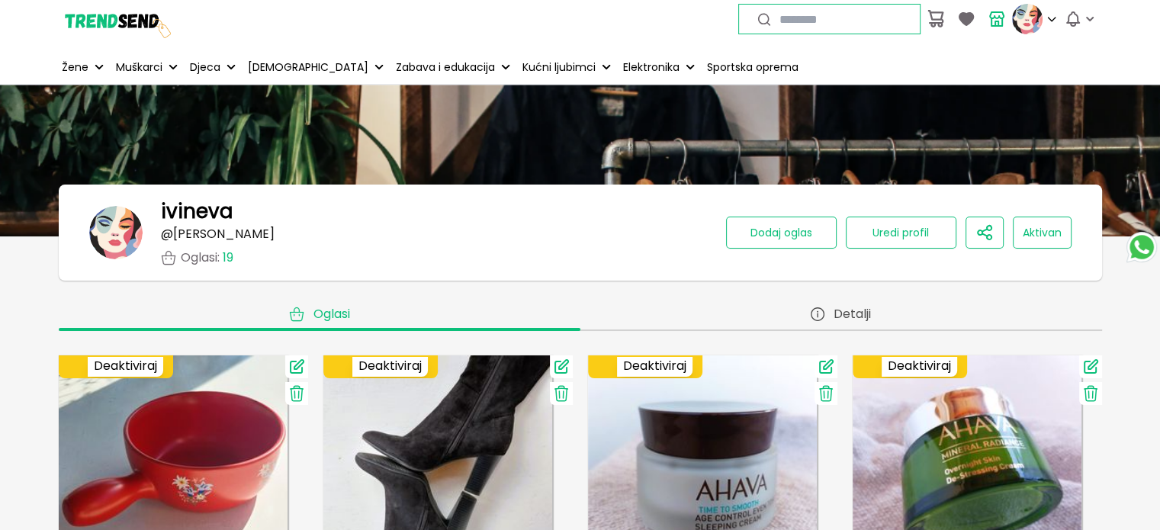  What do you see at coordinates (852, 314) in the screenshot?
I see `span: Detalji` at bounding box center [852, 314].